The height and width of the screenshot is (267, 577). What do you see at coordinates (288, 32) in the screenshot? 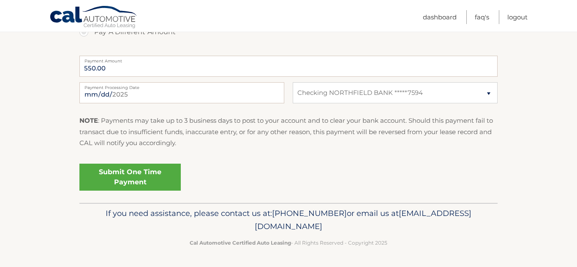
I see `label: Pay A Different Amount` at bounding box center [288, 32].